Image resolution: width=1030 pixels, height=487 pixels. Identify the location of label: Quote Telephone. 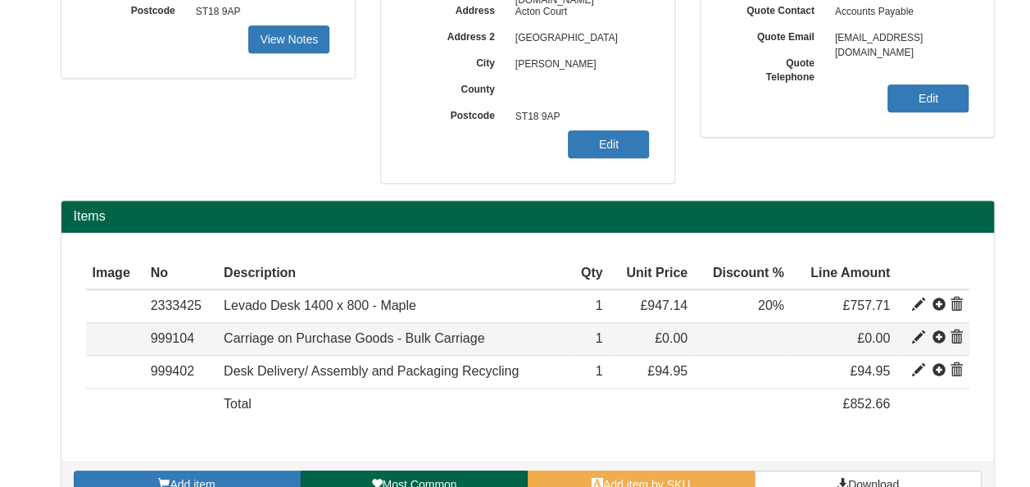
(776, 68).